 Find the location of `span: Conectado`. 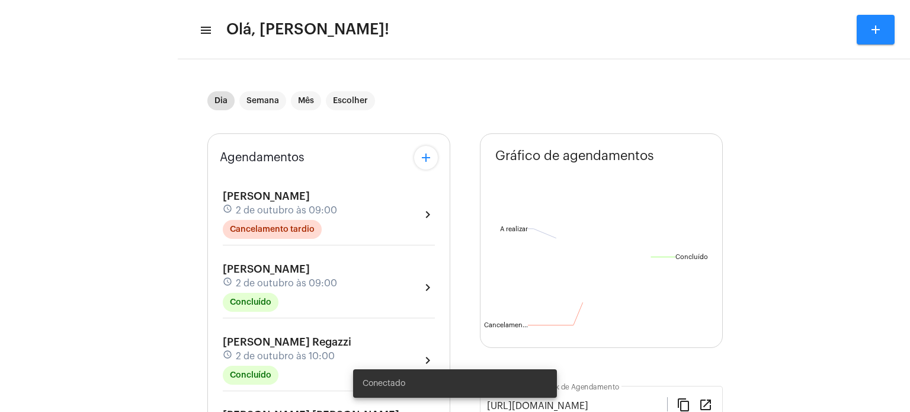

span: Conectado is located at coordinates (384, 383).